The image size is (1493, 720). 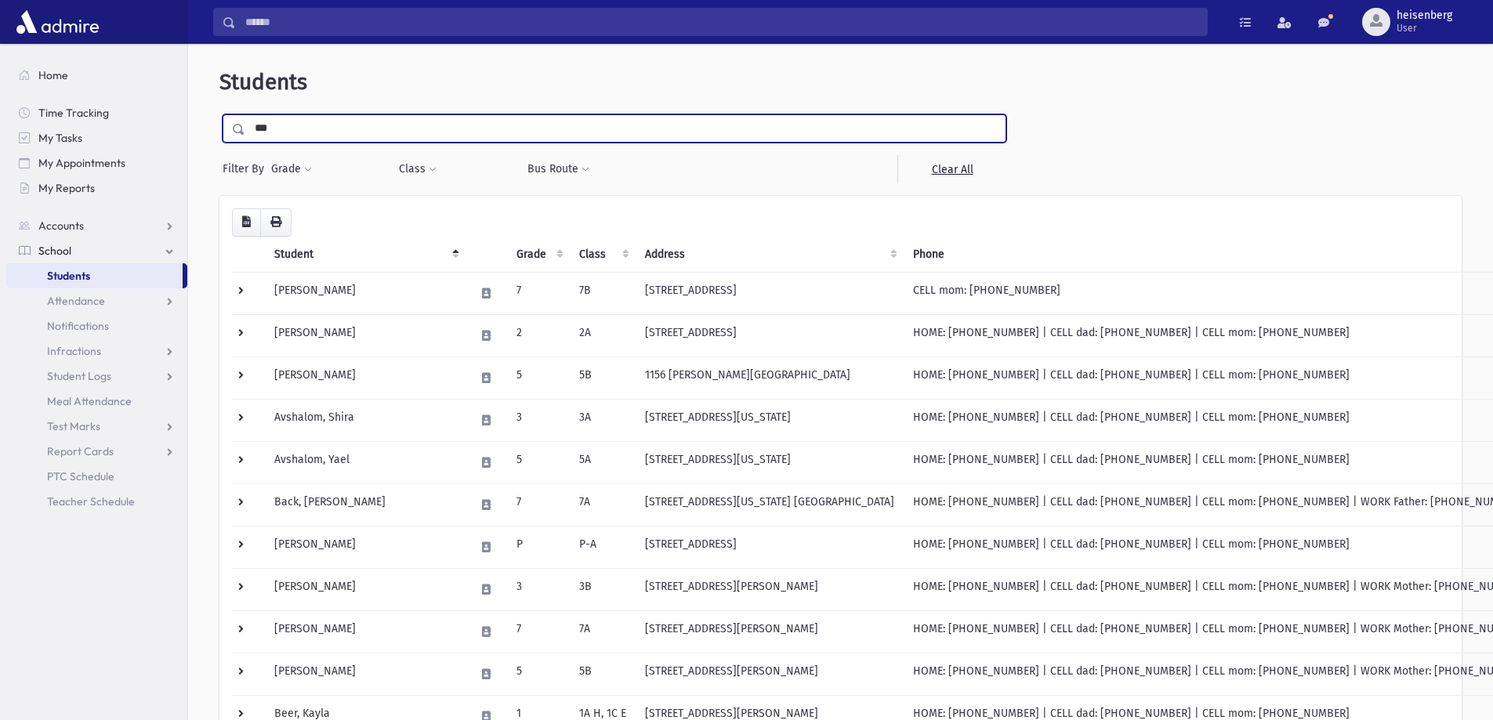 What do you see at coordinates (96, 351) in the screenshot?
I see `a: Infractions` at bounding box center [96, 351].